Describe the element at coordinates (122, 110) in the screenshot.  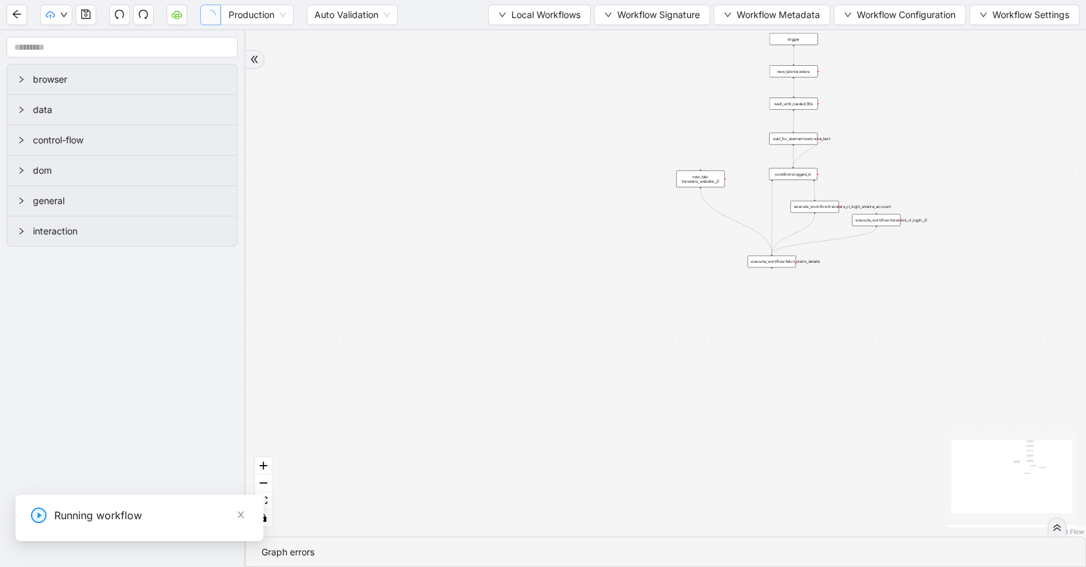
I see `div: data` at that location.